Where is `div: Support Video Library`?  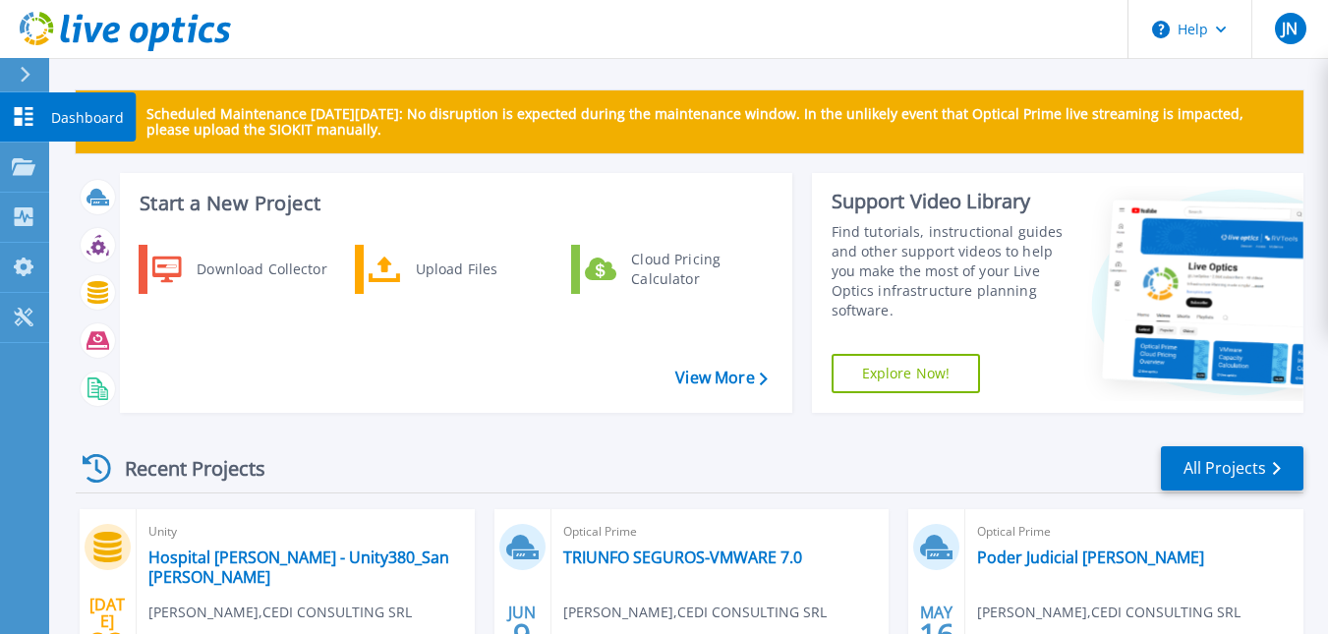
div: Support Video Library is located at coordinates (954, 202).